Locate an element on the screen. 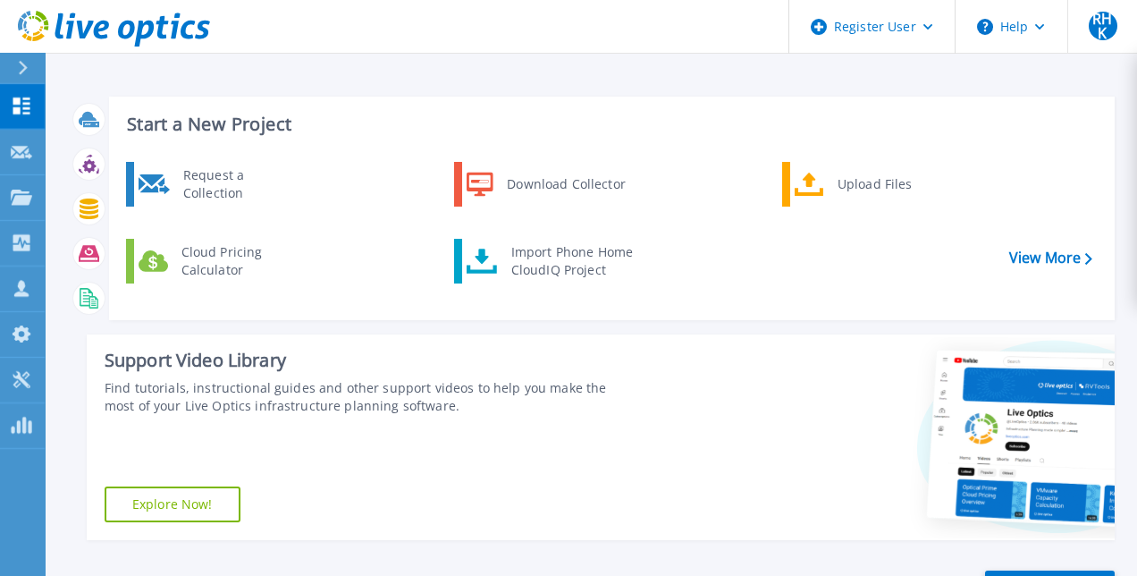 This screenshot has height=576, width=1137. div: Find tutorials, instructional guides and other support videos to help you make the most of your L... is located at coordinates (372, 397).